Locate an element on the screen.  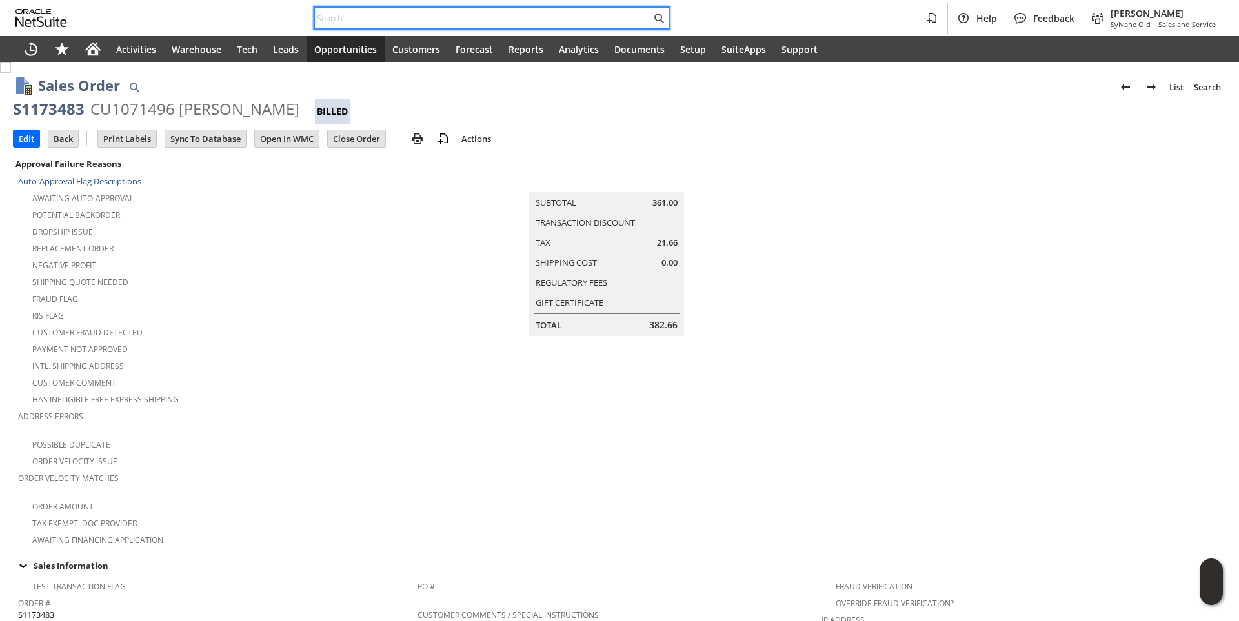
span: Activities is located at coordinates (136, 49).